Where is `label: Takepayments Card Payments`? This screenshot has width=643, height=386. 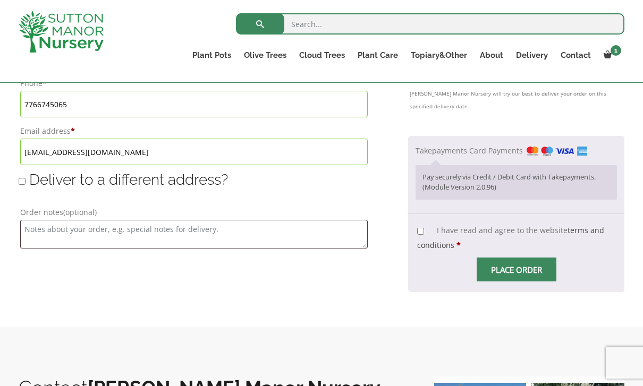 label: Takepayments Card Payments is located at coordinates (501, 150).